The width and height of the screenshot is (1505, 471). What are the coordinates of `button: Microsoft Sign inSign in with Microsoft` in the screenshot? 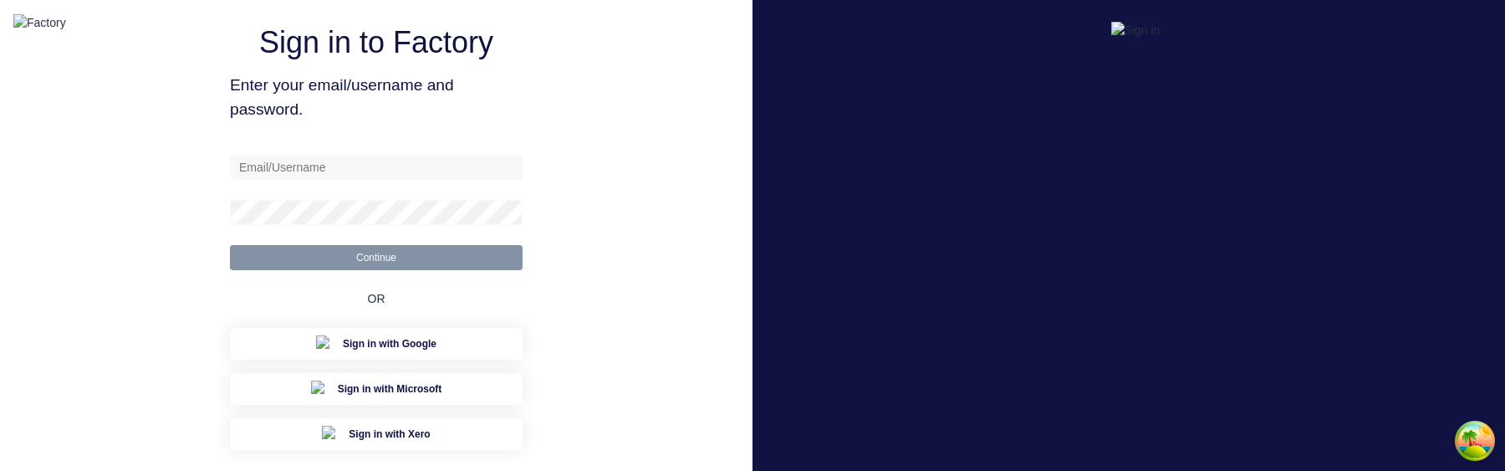 It's located at (376, 389).